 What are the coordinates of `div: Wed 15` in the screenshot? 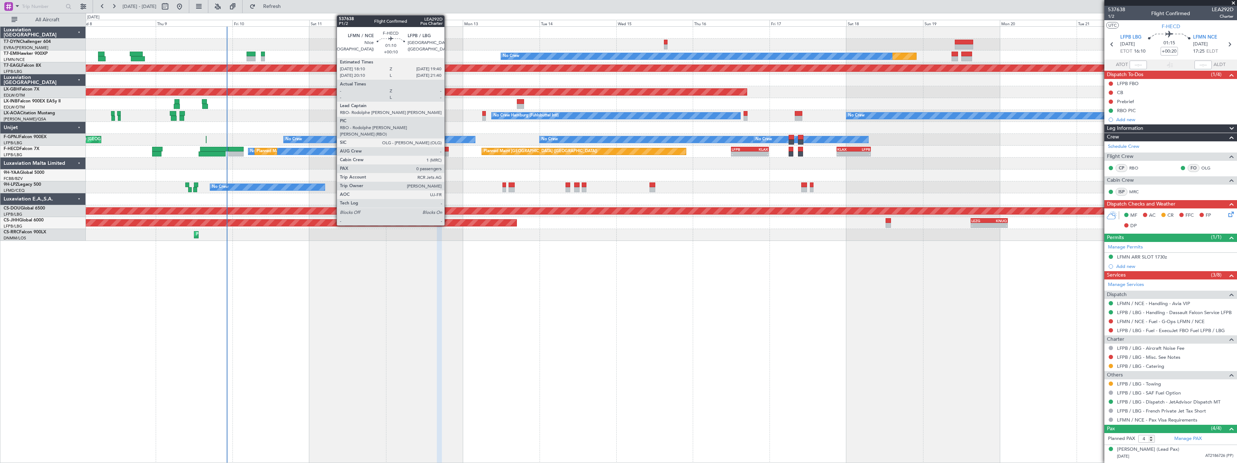 It's located at (655, 23).